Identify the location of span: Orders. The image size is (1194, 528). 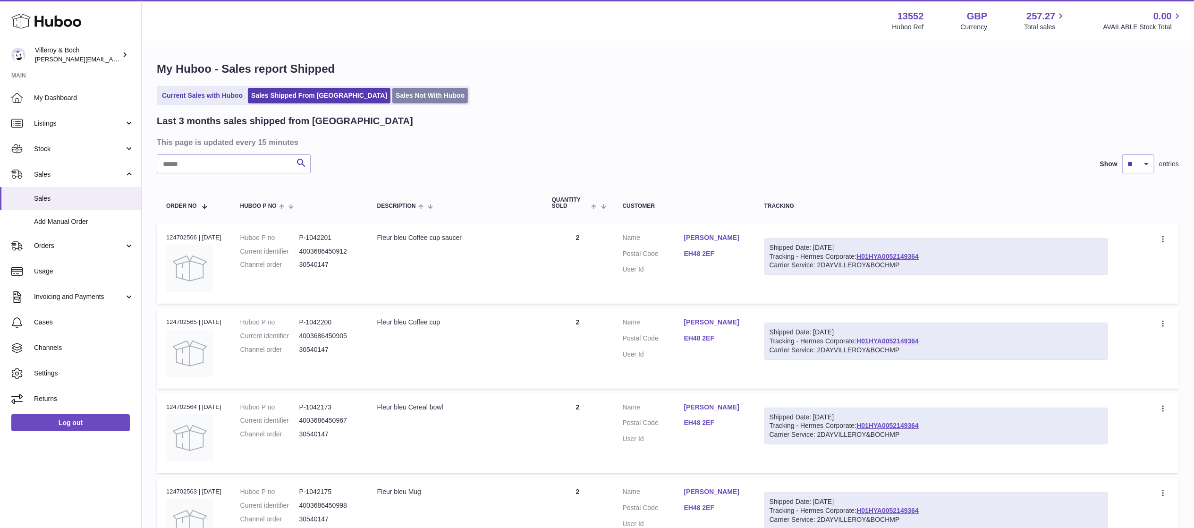
(79, 246).